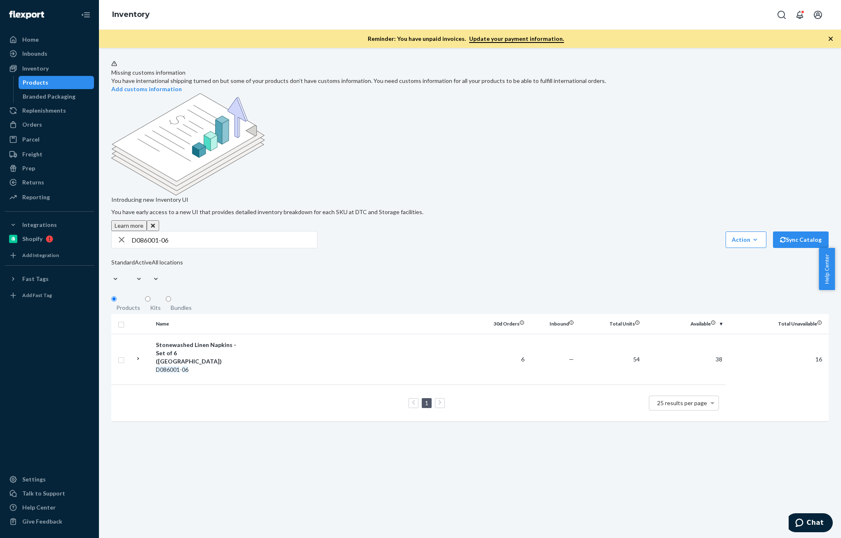 The width and height of the screenshot is (841, 538). I want to click on input: Active, so click(135, 271).